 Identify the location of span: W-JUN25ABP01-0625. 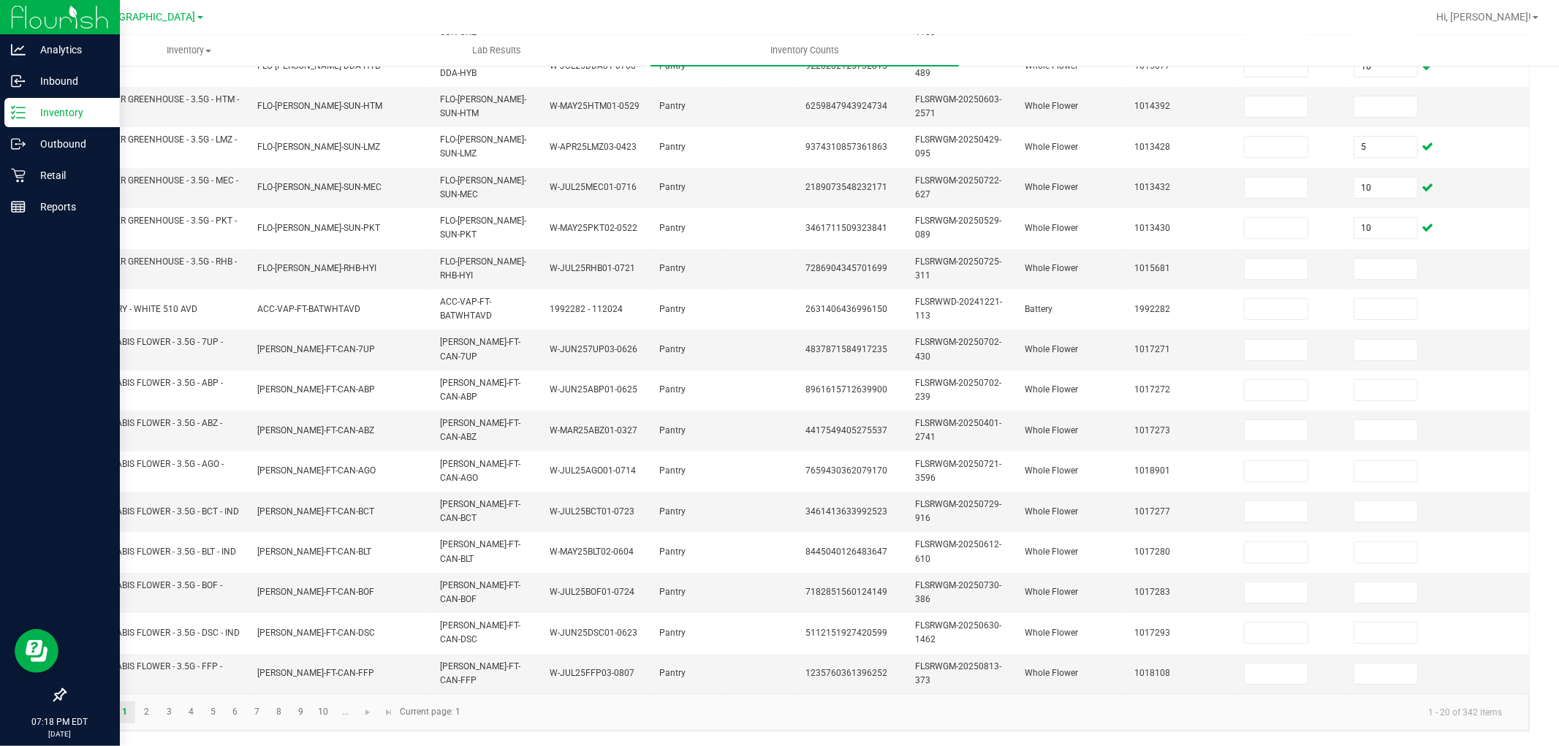
(593, 389).